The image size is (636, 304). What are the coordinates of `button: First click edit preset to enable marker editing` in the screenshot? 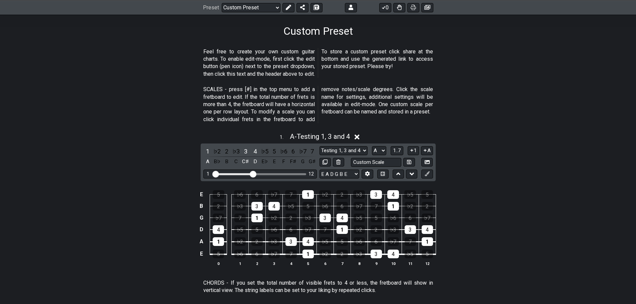 It's located at (427, 174).